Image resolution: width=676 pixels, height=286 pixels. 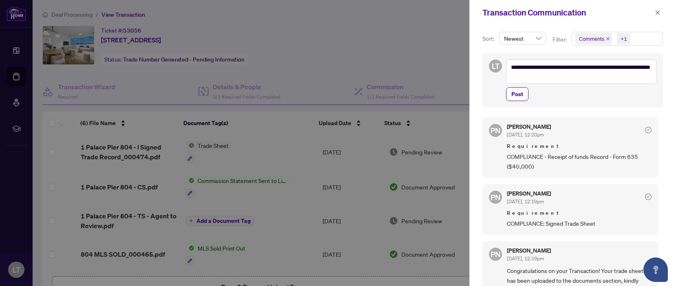 What do you see at coordinates (489, 39) in the screenshot?
I see `p: Sort:` at bounding box center [489, 39].